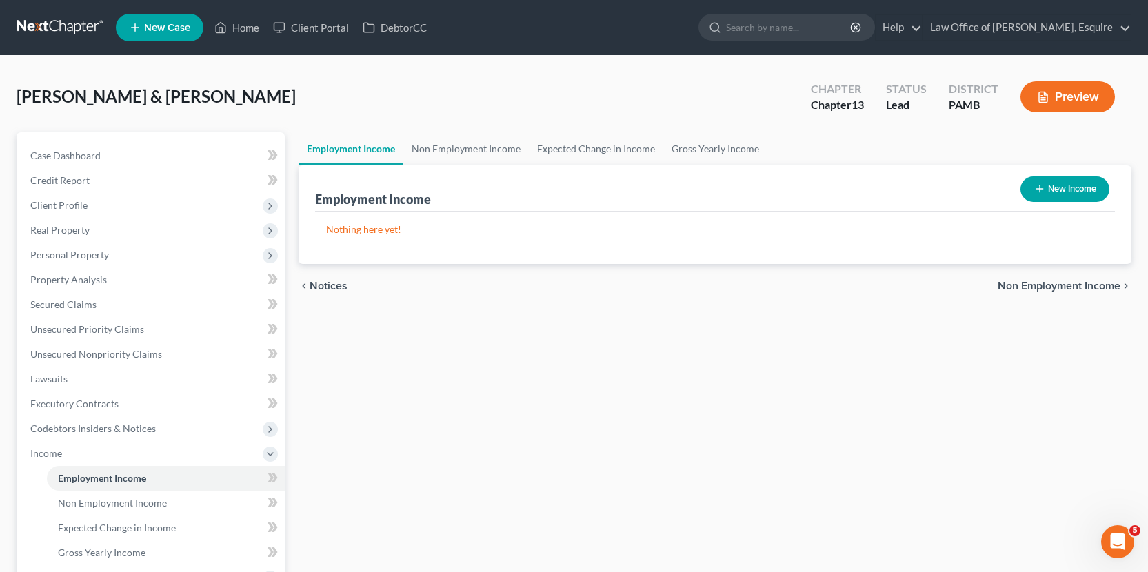 This screenshot has height=572, width=1148. I want to click on a: Credit Report, so click(152, 181).